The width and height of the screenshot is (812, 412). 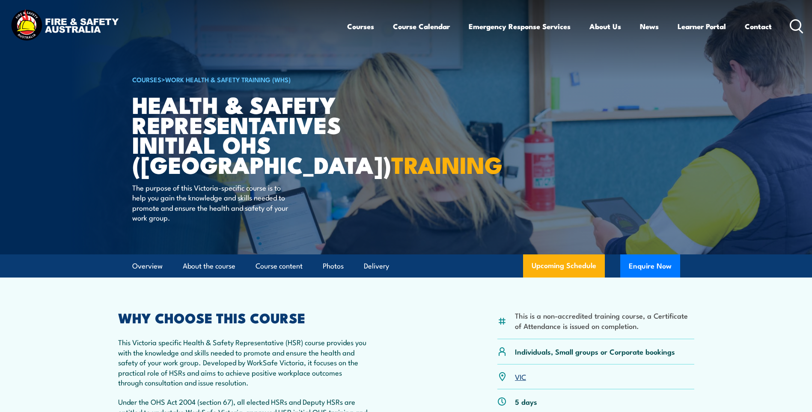 I want to click on a: VIC, so click(x=520, y=376).